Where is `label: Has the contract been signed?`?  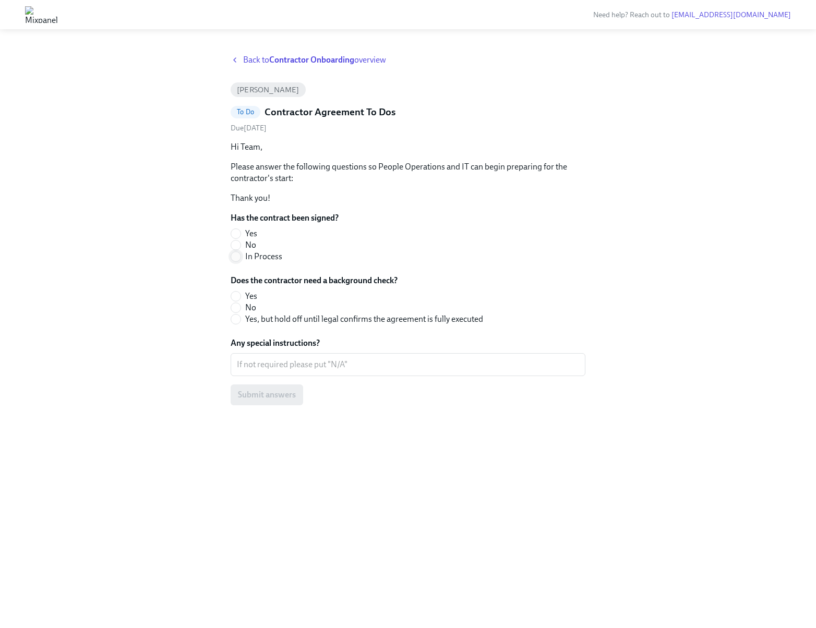
label: Has the contract been signed? is located at coordinates (284, 218).